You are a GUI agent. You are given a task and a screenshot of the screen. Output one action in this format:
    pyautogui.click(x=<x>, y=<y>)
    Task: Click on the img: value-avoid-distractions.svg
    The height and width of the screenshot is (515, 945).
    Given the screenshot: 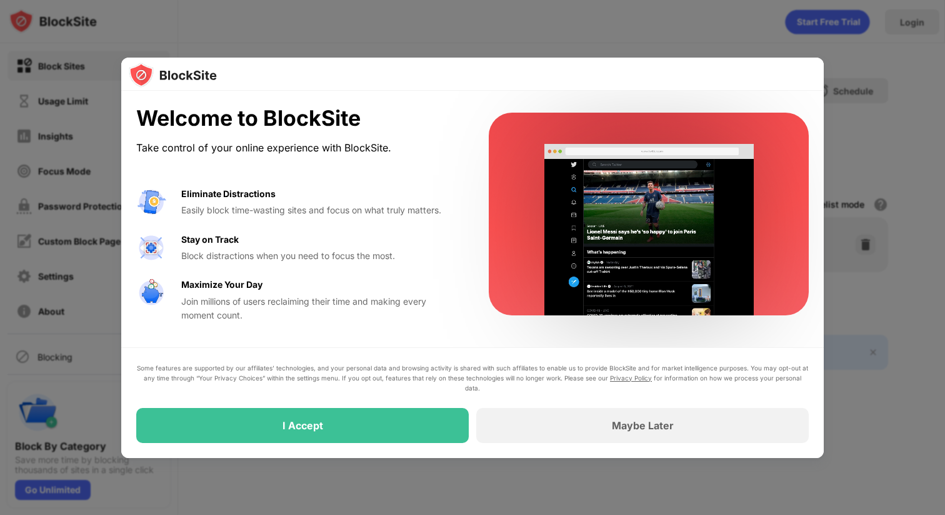 What is the action you would take?
    pyautogui.click(x=151, y=202)
    